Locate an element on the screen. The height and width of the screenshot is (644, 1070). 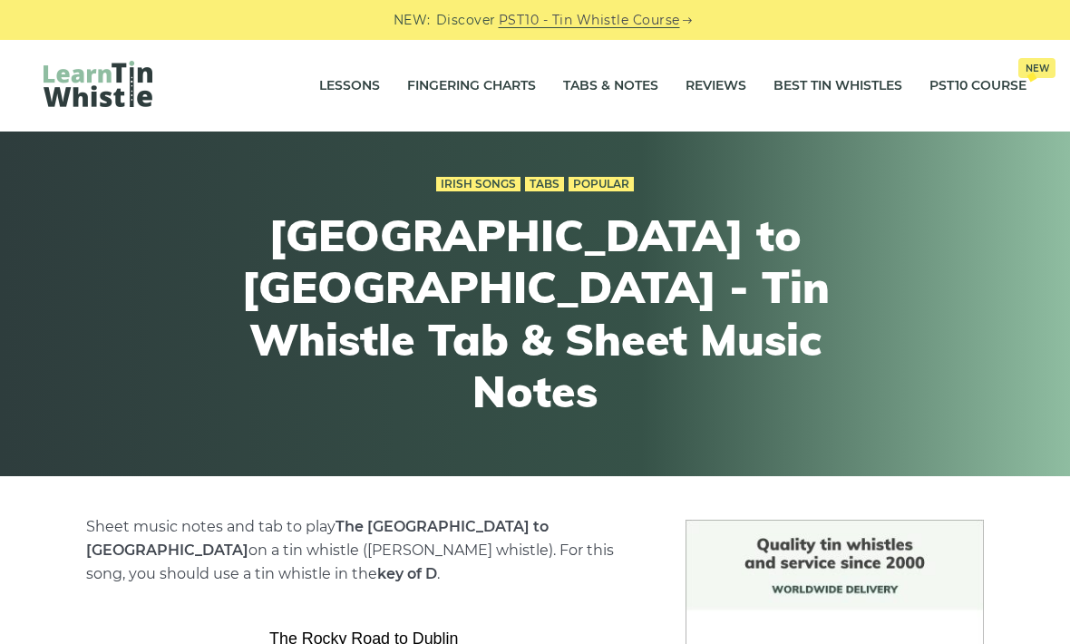
a: Popular is located at coordinates (601, 184).